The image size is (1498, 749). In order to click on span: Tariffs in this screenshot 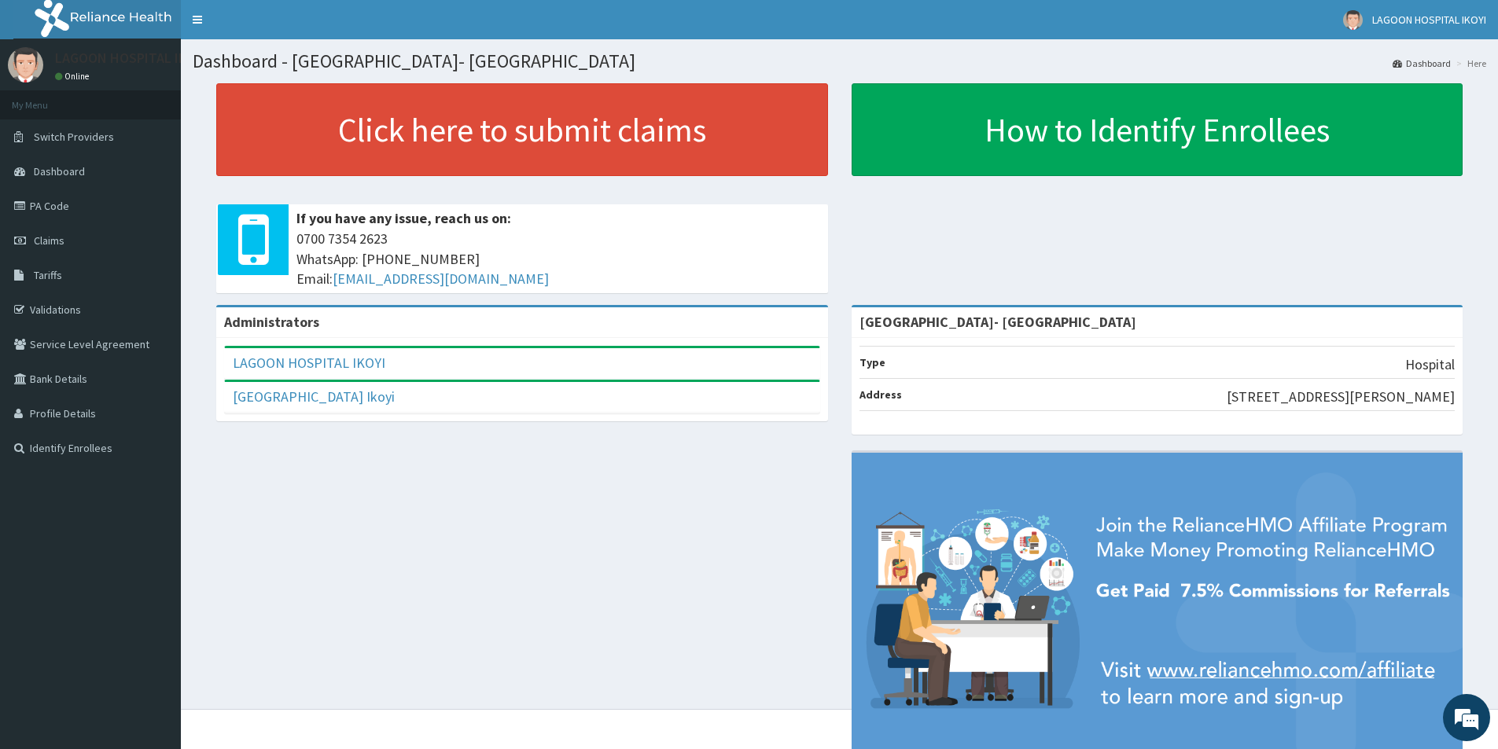, I will do `click(48, 275)`.